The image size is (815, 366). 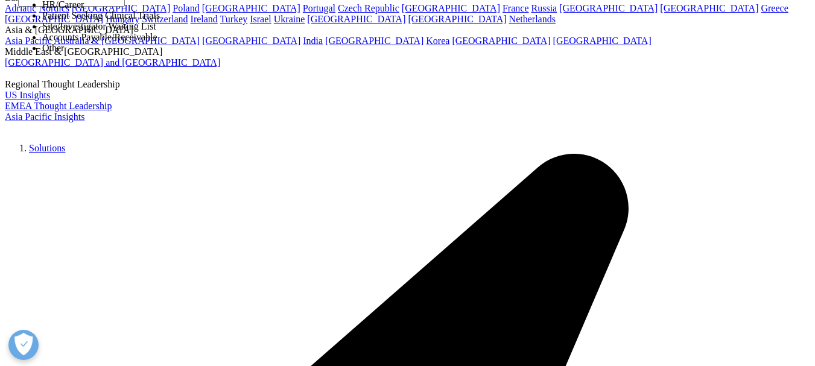 I want to click on li: Site/Investigator Waiting List, so click(x=101, y=27).